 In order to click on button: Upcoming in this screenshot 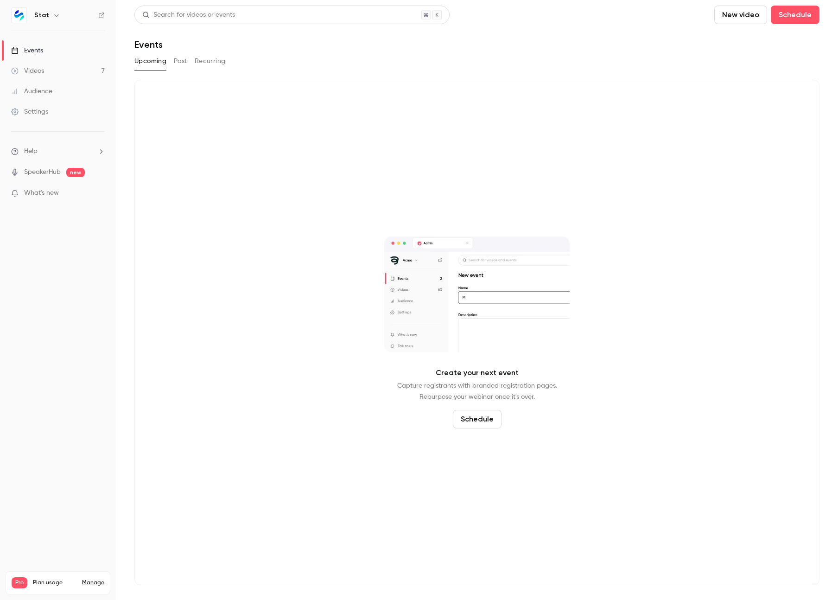, I will do `click(150, 61)`.